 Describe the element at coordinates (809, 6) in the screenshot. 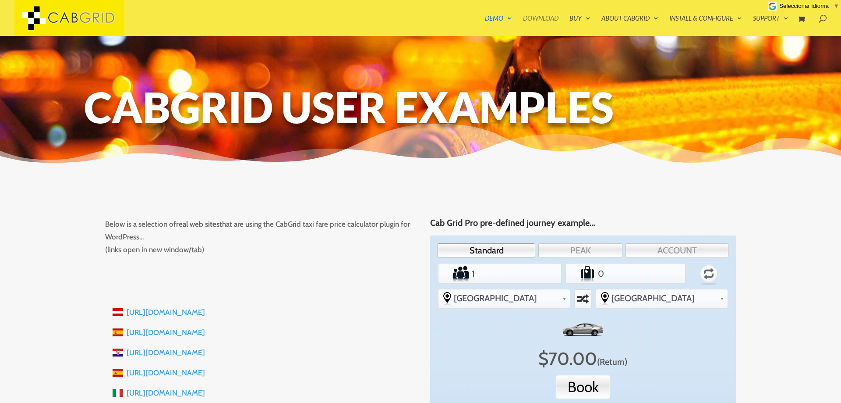

I see `a: Seleccionar idioma​` at that location.